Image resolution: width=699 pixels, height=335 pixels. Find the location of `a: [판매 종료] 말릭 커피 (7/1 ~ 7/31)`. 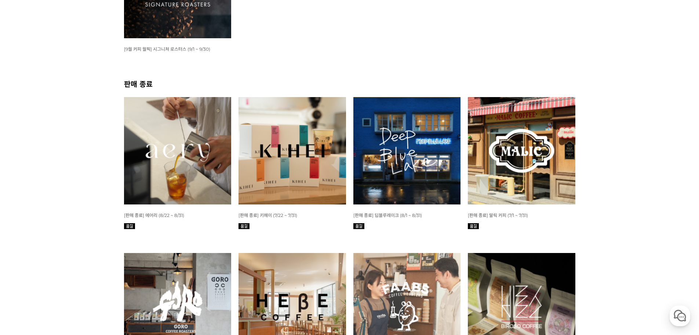

a: [판매 종료] 말릭 커피 (7/1 ~ 7/31) is located at coordinates (498, 215).